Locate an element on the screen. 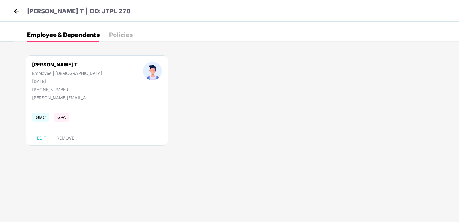 The height and width of the screenshot is (222, 459). img: profileImage is located at coordinates (153, 71).